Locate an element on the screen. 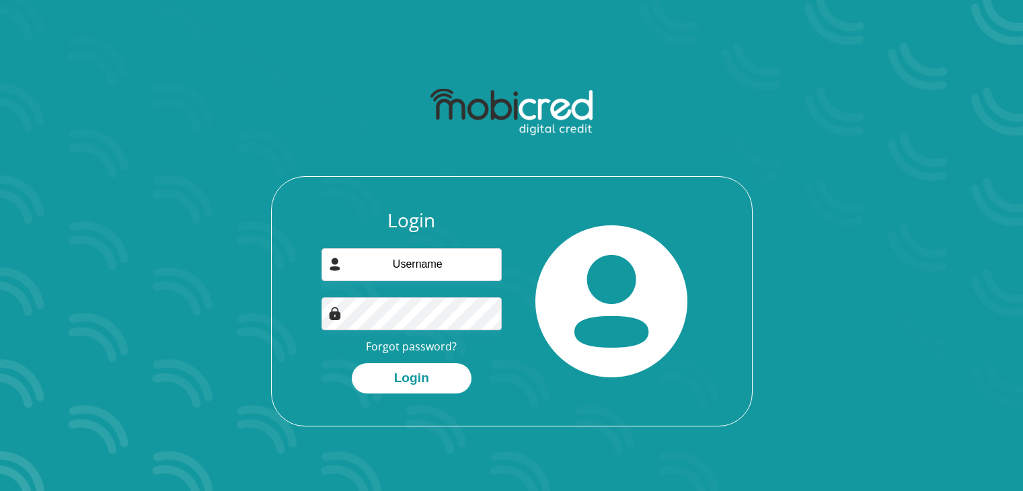 This screenshot has height=491, width=1023. img: Image is located at coordinates (335, 313).